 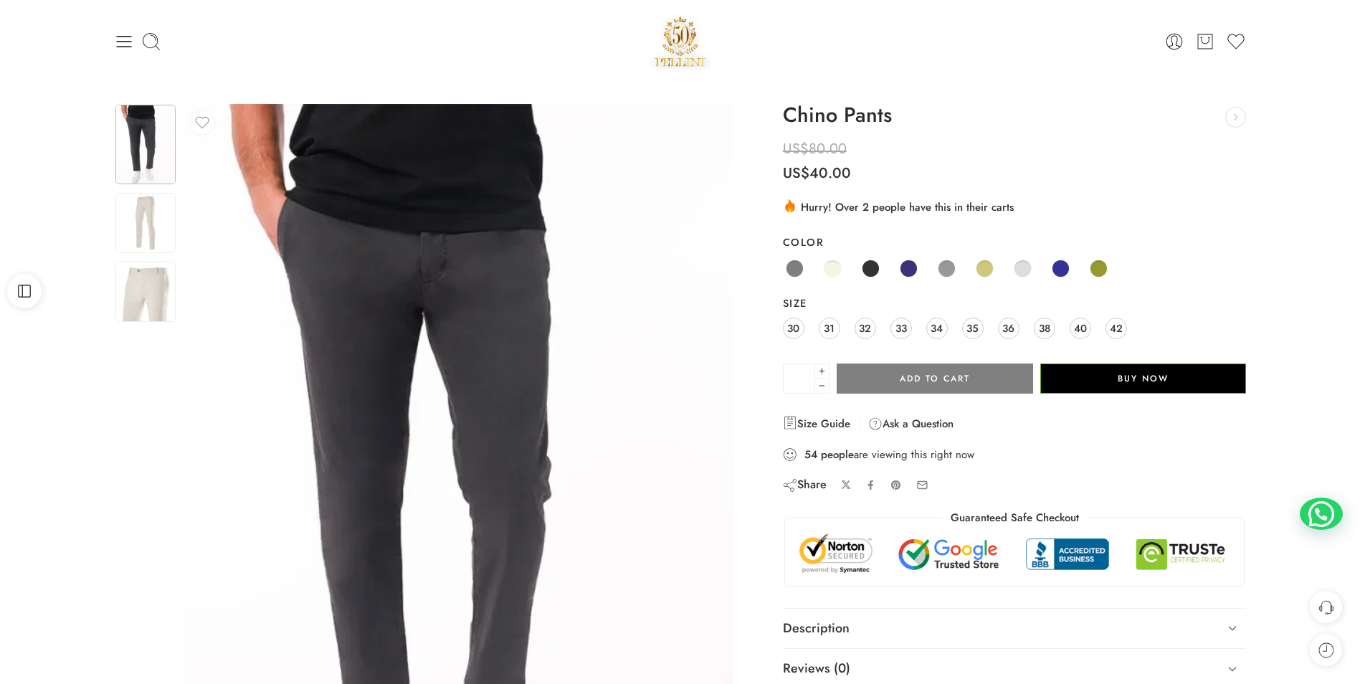 What do you see at coordinates (1044, 328) in the screenshot?
I see `a: 38` at bounding box center [1044, 328].